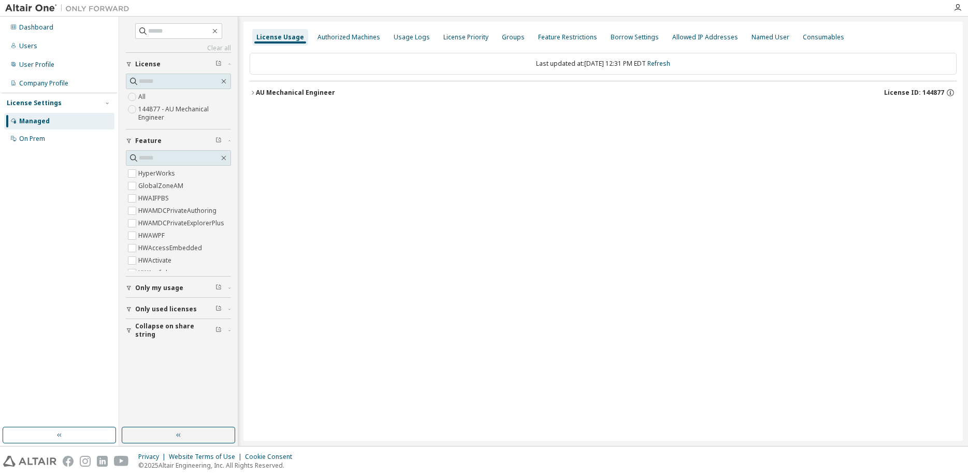 Image resolution: width=968 pixels, height=476 pixels. I want to click on div: Feature Restrictions, so click(568, 37).